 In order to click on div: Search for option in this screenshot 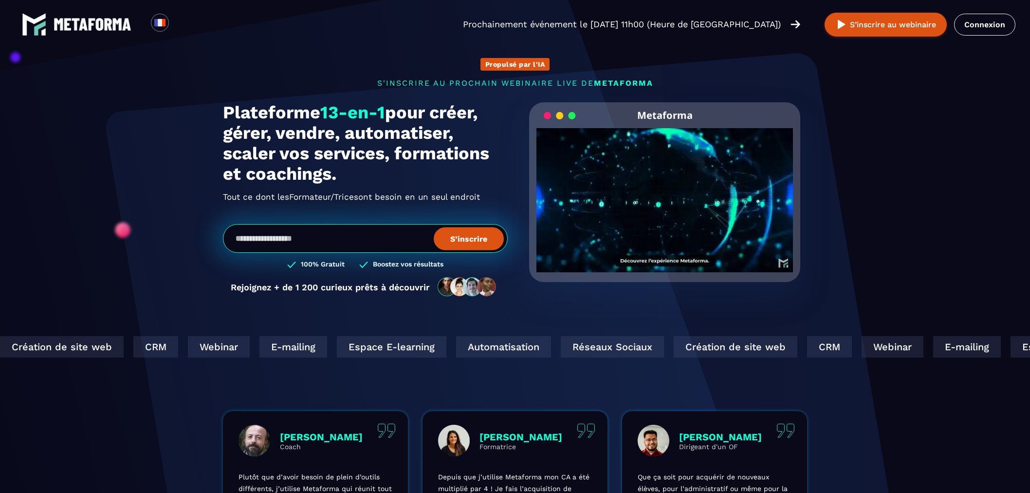, I will do `click(181, 24)`.